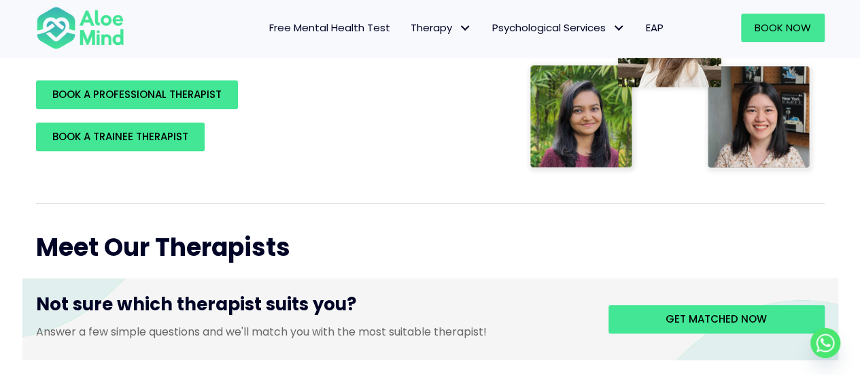 The width and height of the screenshot is (860, 375). I want to click on img: Aloe mind Logo, so click(80, 28).